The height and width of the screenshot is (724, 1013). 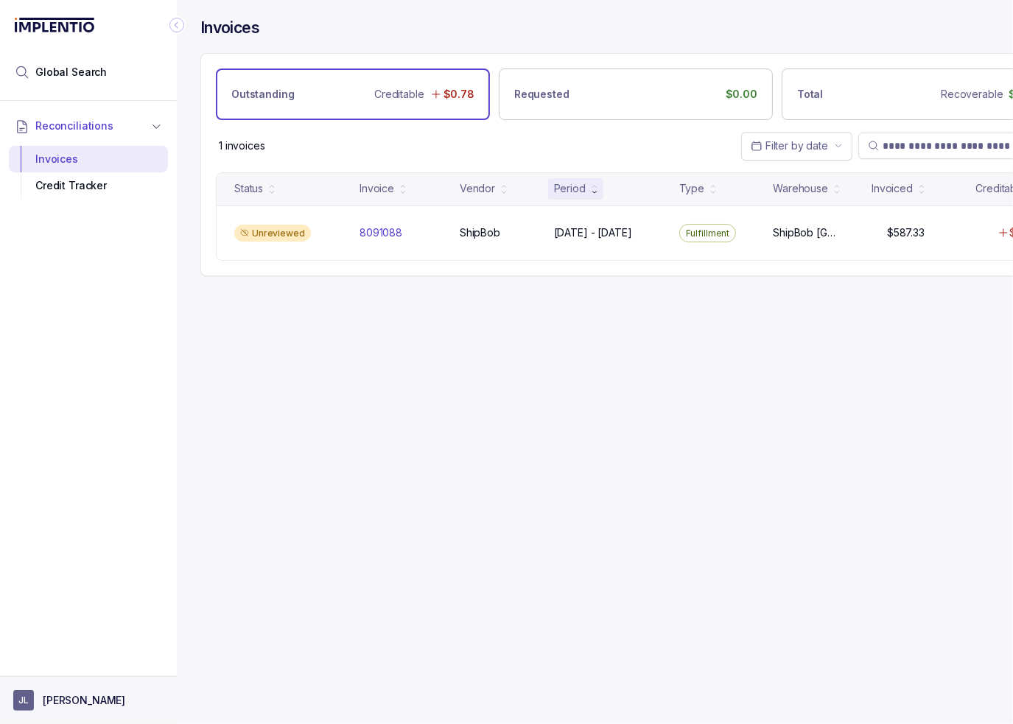 I want to click on p: $0.78, so click(x=459, y=94).